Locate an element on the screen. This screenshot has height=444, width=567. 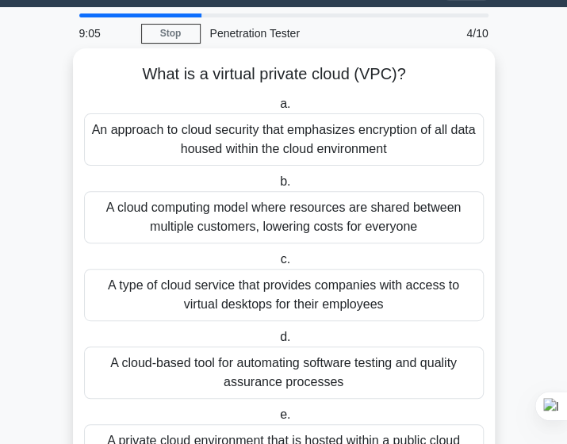
span: e. is located at coordinates (285, 414).